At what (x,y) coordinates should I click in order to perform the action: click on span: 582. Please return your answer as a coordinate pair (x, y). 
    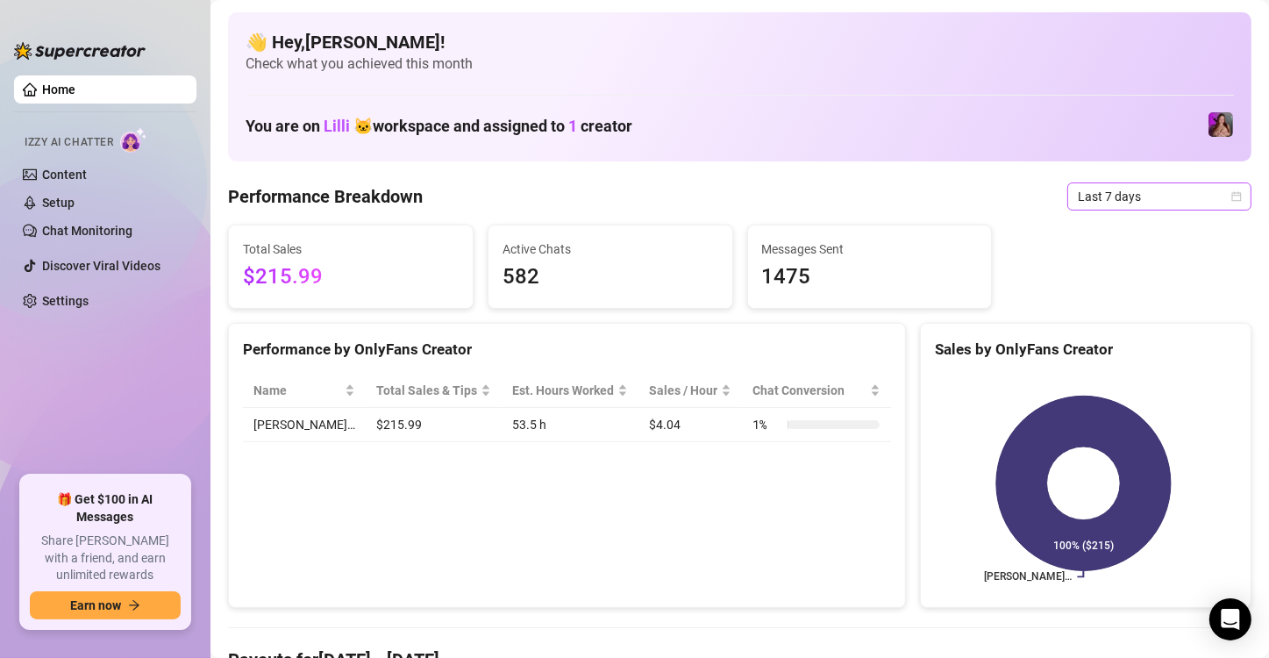
    Looking at the image, I should click on (610, 277).